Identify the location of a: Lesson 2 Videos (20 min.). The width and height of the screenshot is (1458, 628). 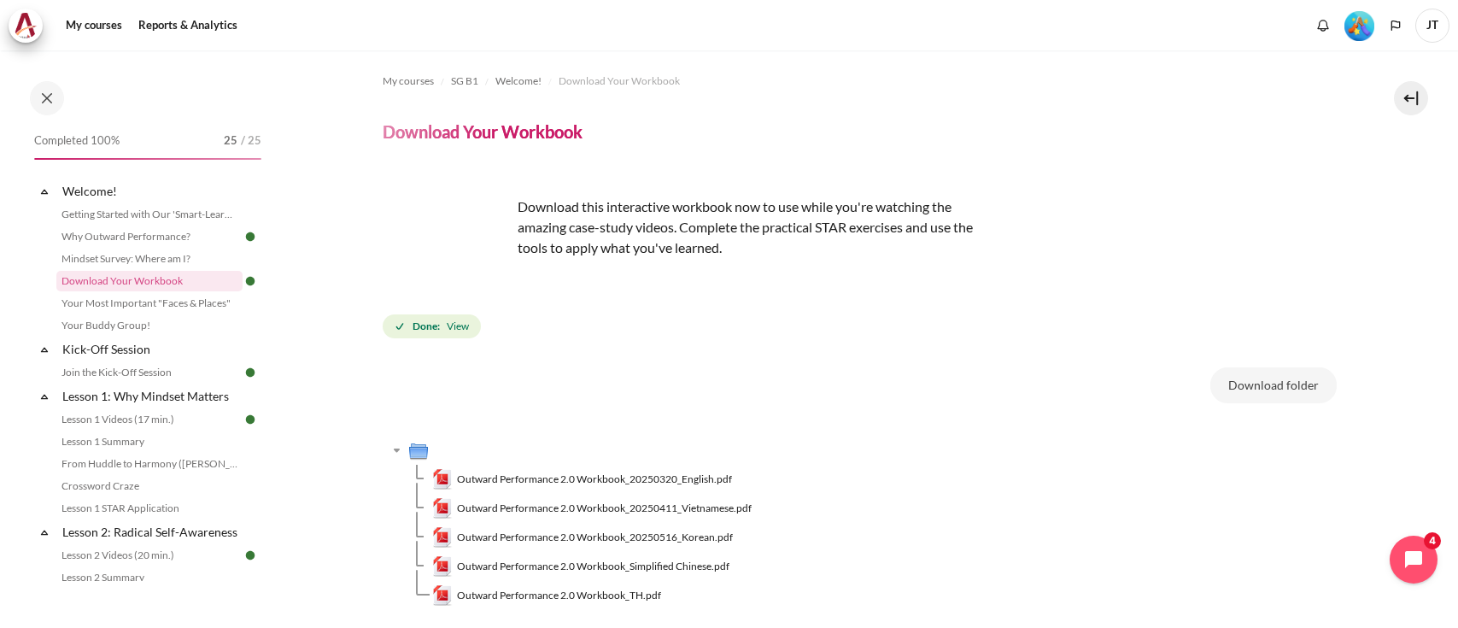
(149, 555).